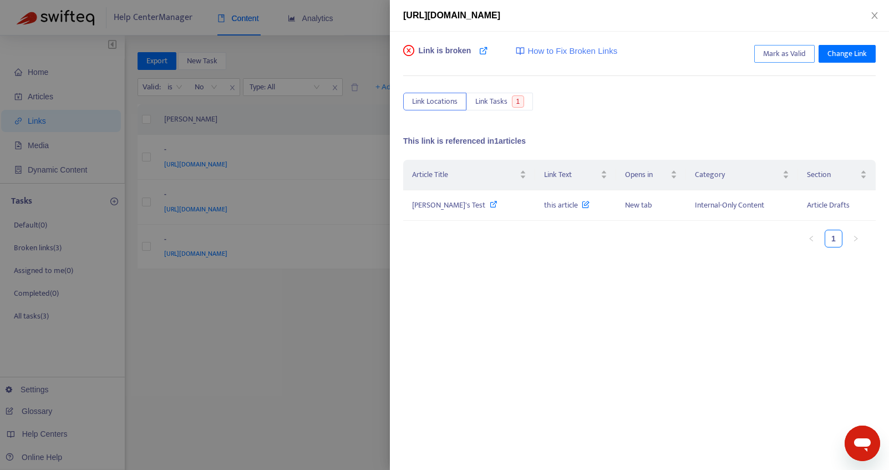 Image resolution: width=889 pixels, height=470 pixels. Describe the element at coordinates (834, 239) in the screenshot. I see `a: 1` at that location.